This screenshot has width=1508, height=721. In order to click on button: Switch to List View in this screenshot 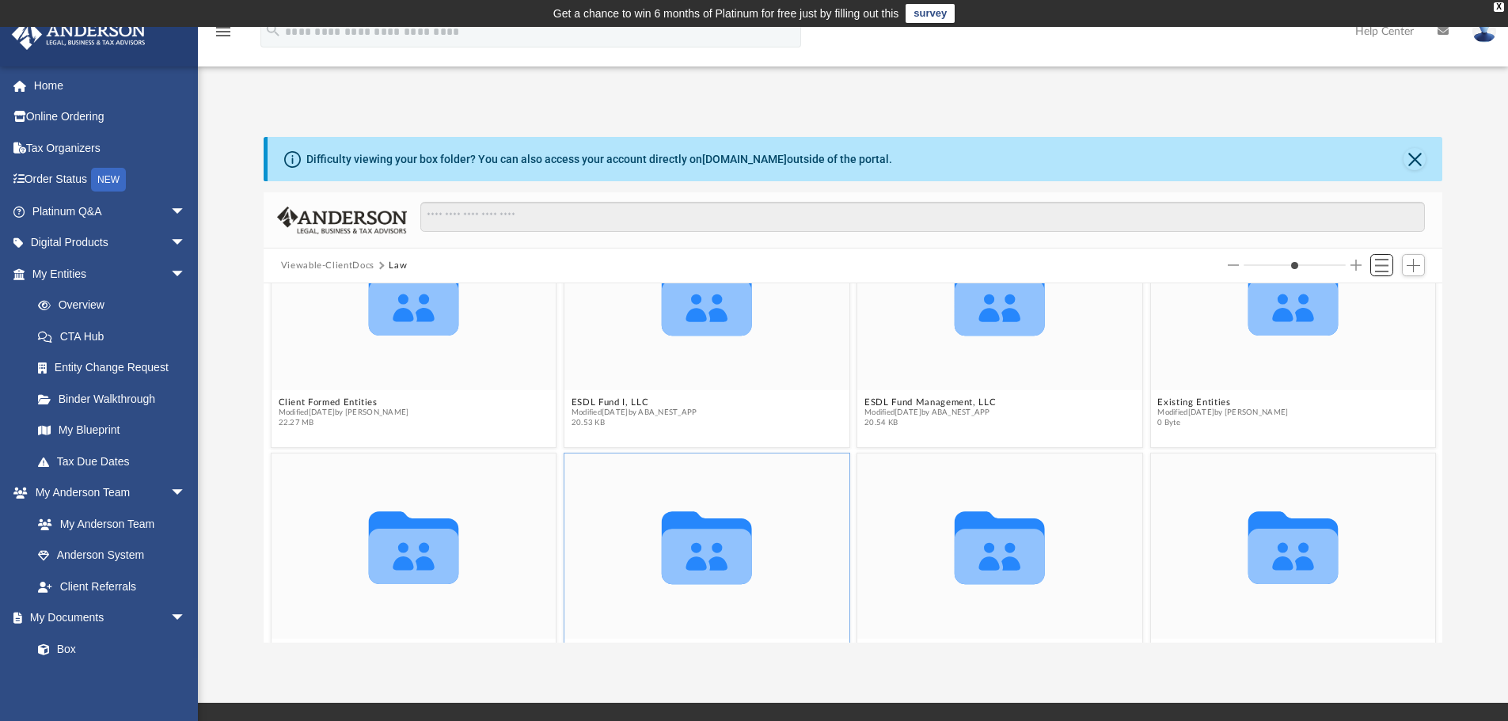, I will do `click(1383, 265)`.